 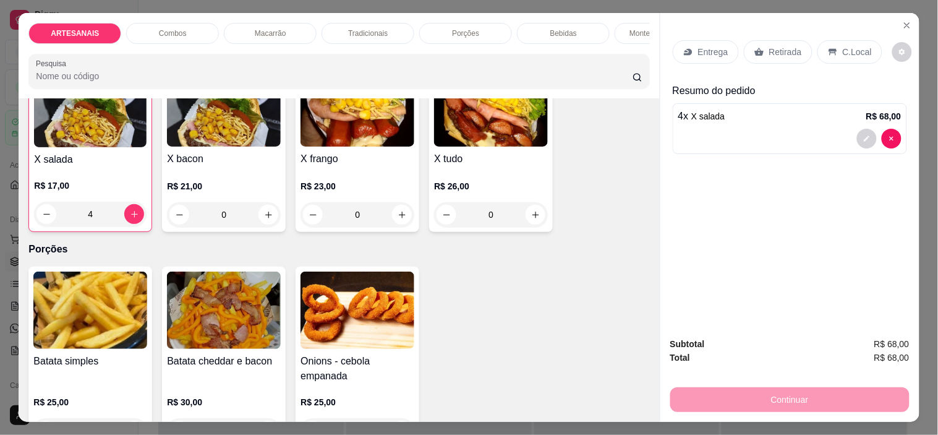 What do you see at coordinates (702, 116) in the screenshot?
I see `p: 4 x` at bounding box center [702, 116].